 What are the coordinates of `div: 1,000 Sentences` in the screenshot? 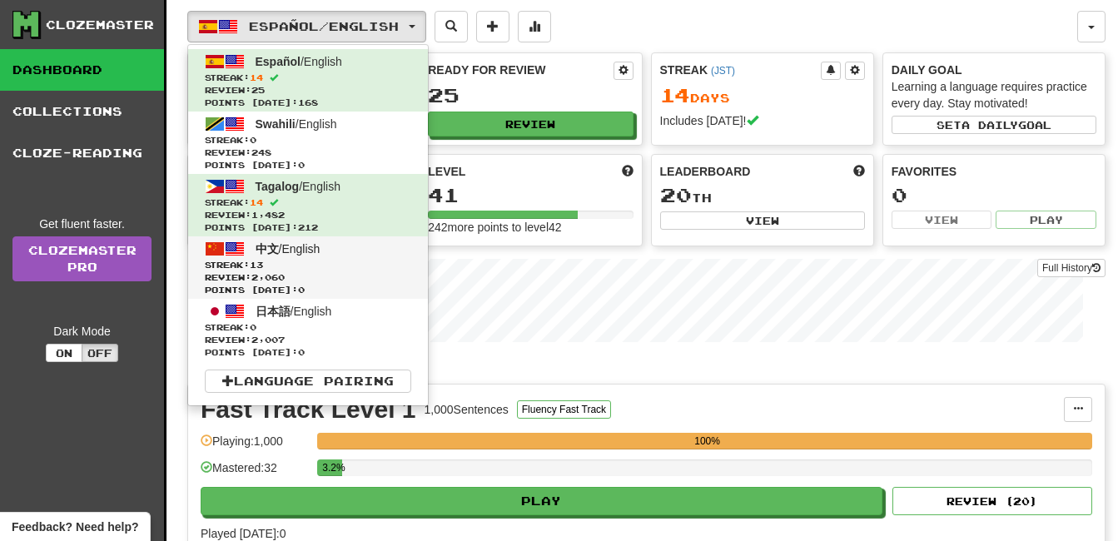 It's located at (466, 410).